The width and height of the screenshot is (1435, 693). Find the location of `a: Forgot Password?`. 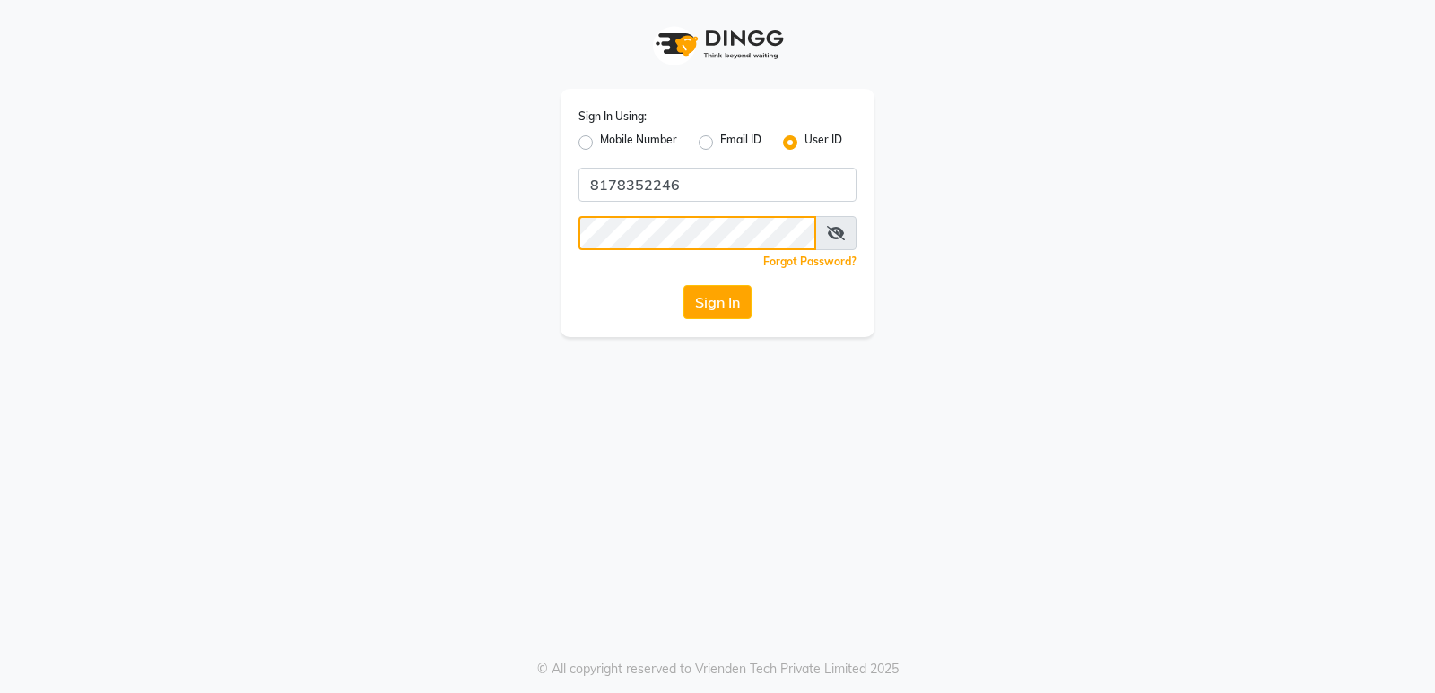

a: Forgot Password? is located at coordinates (810, 261).